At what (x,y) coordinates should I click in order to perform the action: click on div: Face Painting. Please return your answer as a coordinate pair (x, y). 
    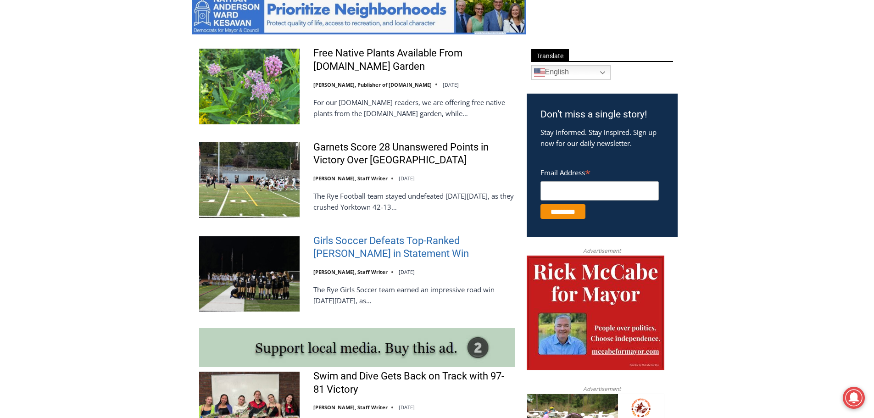
    Looking at the image, I should click on (113, 51).